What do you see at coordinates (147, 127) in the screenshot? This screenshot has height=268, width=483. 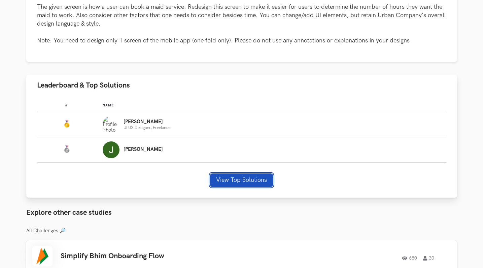 I see `p: UI UX Designer, Freelance` at bounding box center [147, 127].